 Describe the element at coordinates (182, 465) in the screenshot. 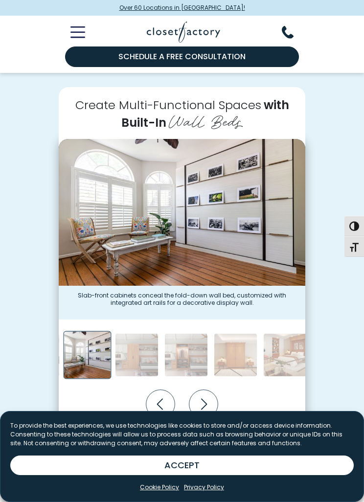

I see `button: ACCEPT` at that location.